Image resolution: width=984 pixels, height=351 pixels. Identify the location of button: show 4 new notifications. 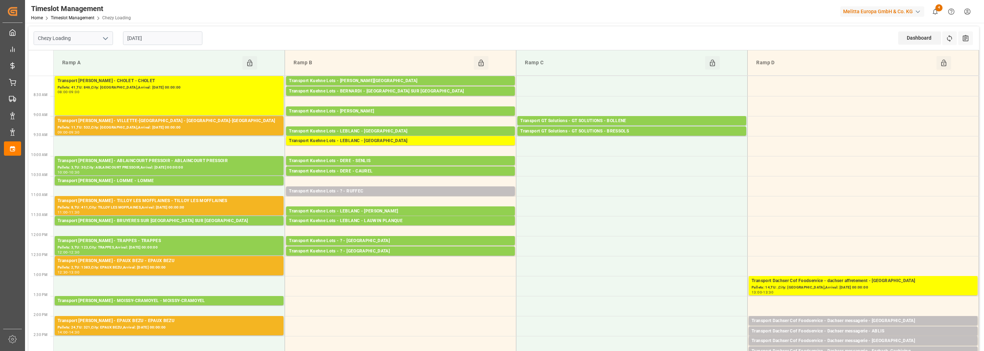
(935, 11).